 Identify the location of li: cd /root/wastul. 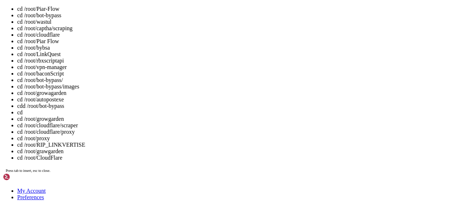
(237, 22).